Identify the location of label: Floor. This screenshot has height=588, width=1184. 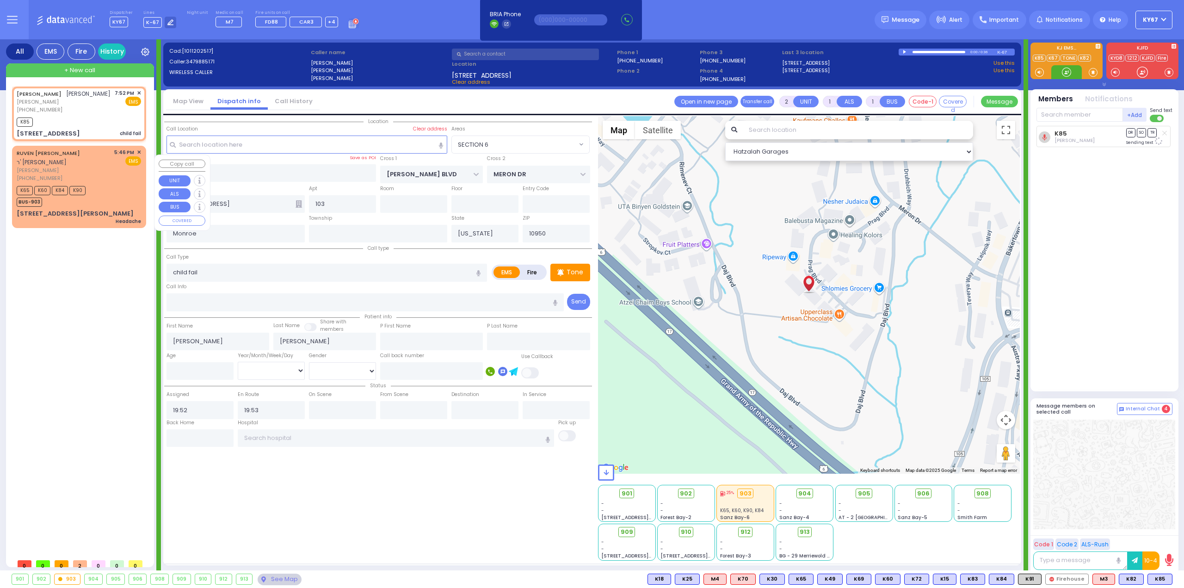
(457, 189).